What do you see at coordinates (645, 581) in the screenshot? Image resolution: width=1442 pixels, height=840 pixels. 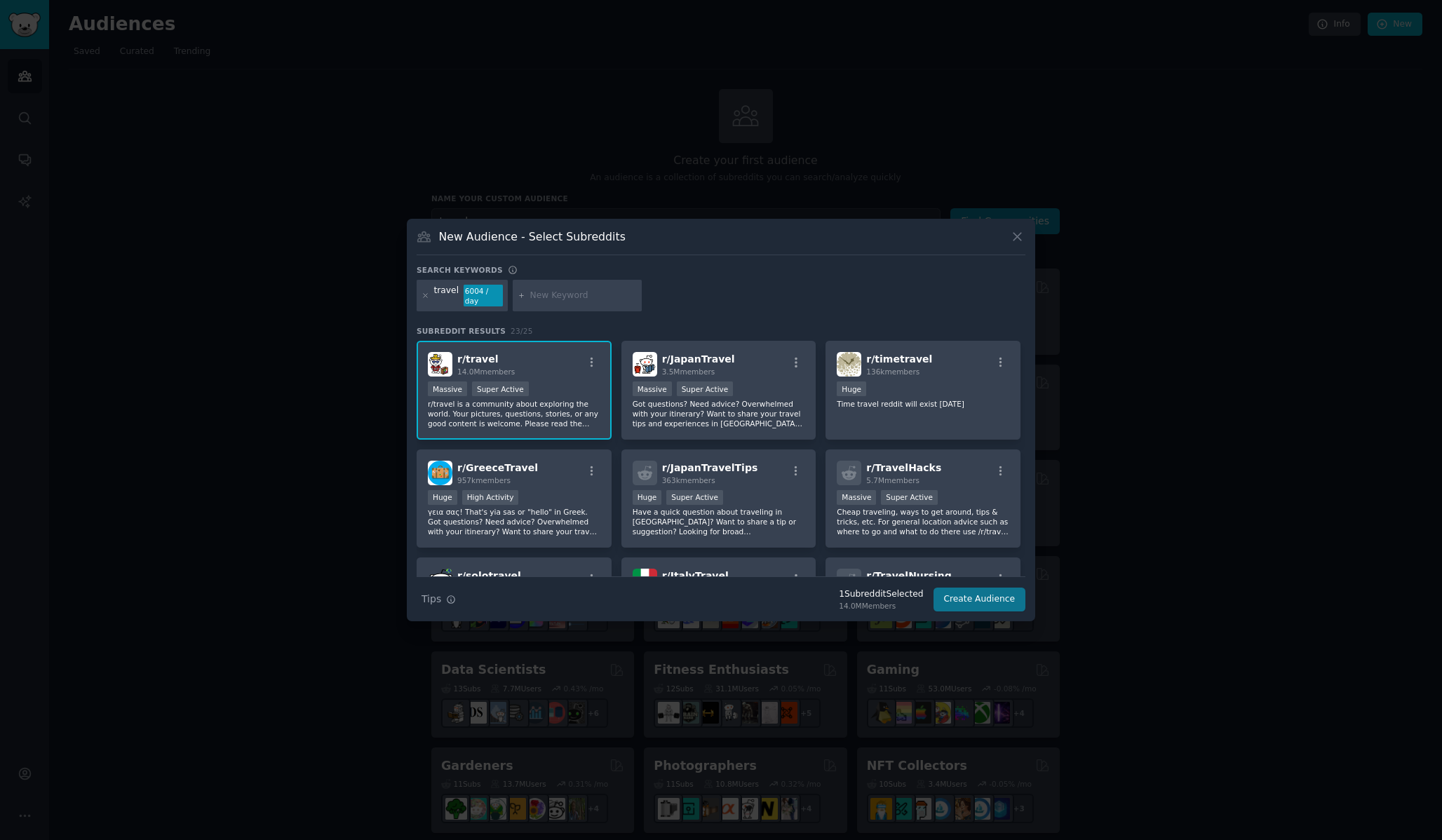 I see `img: ItalyTravel` at bounding box center [645, 581].